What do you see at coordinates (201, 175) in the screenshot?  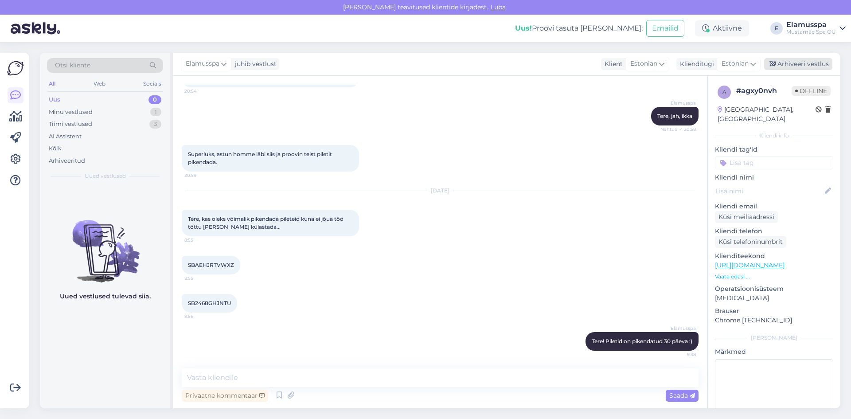 I see `span: 20:59` at bounding box center [201, 175].